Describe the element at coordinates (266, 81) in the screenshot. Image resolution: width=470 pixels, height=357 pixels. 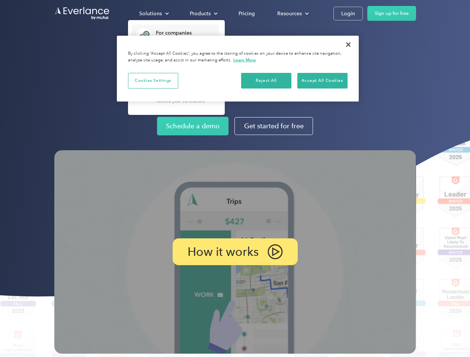
I see `button: Reject All` at that location.